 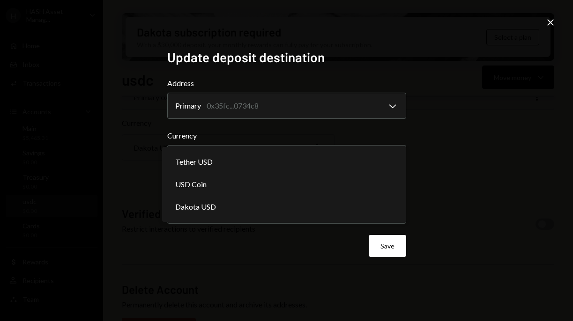 What do you see at coordinates (287, 158) in the screenshot?
I see `button: Currency` at bounding box center [287, 158].